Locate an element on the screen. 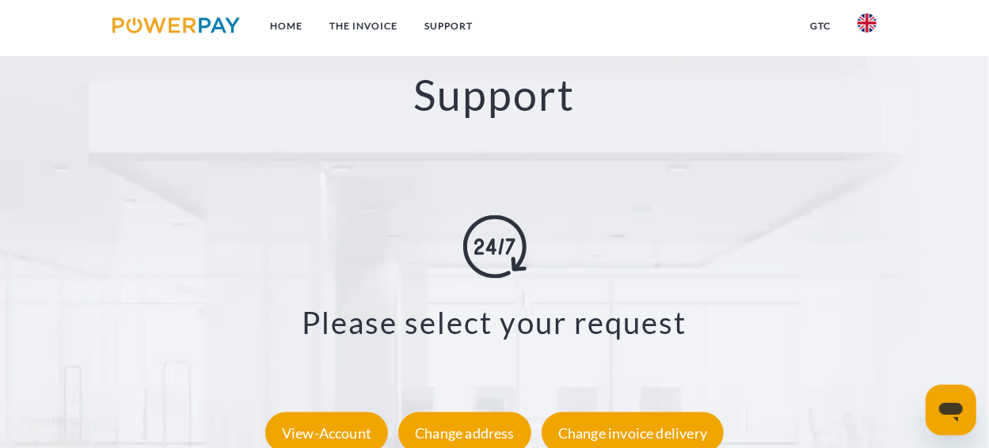 This screenshot has width=989, height=448. a: Change invoice delivery is located at coordinates (633, 432).